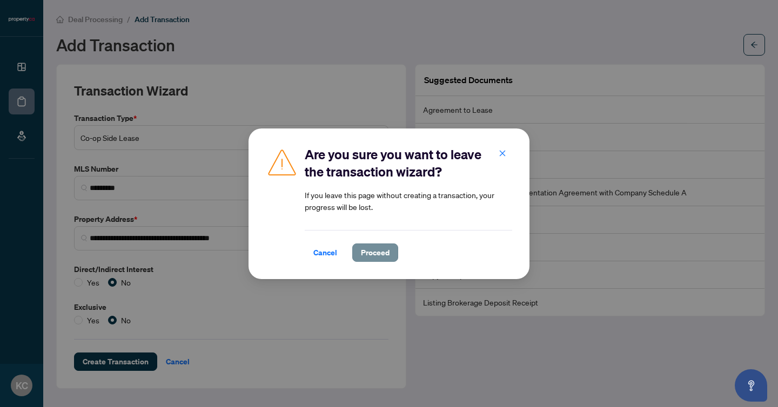 The image size is (778, 407). Describe the element at coordinates (751, 386) in the screenshot. I see `button: Open asap` at that location.